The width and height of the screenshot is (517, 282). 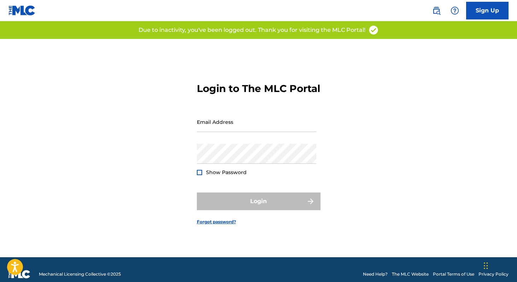 What do you see at coordinates (410, 274) in the screenshot?
I see `a: The MLC Website` at bounding box center [410, 274].